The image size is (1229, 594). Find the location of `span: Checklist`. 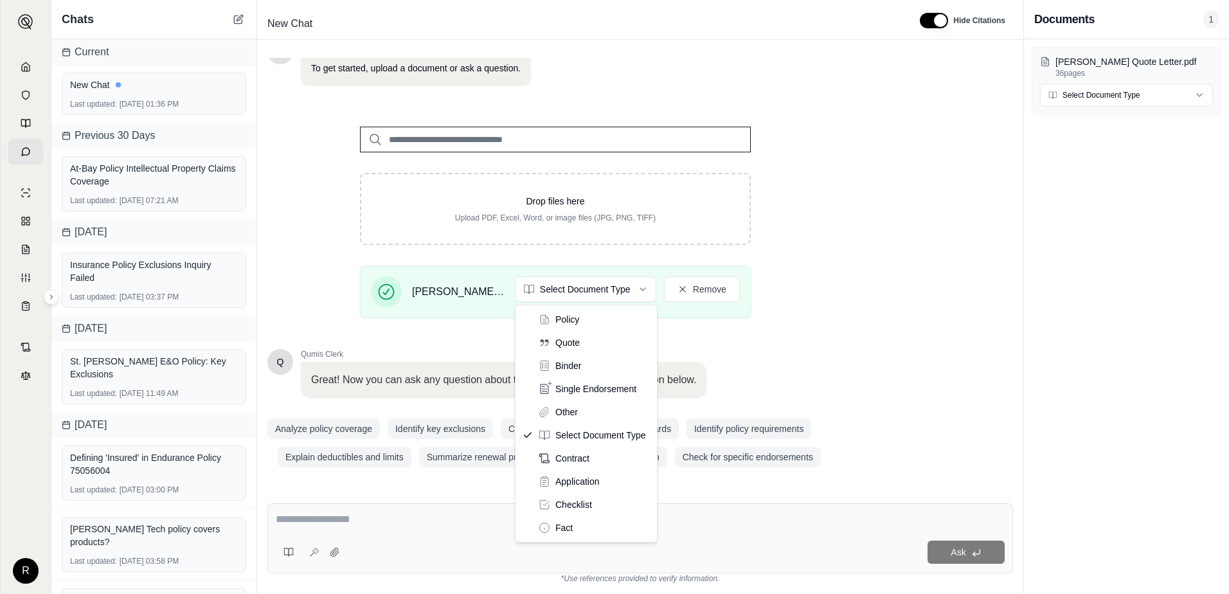

span: Checklist is located at coordinates (573, 505).